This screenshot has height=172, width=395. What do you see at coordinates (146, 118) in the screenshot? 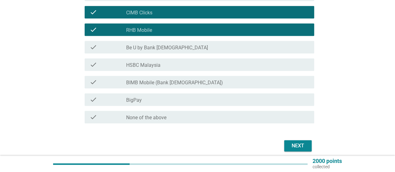
I see `label: None of the above` at bounding box center [146, 118].